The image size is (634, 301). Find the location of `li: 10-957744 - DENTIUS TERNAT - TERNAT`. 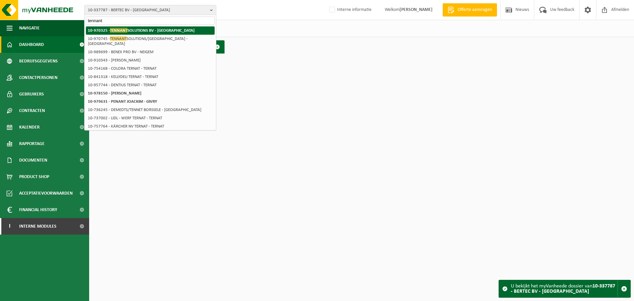

li: 10-957744 - DENTIUS TERNAT - TERNAT is located at coordinates (150, 85).